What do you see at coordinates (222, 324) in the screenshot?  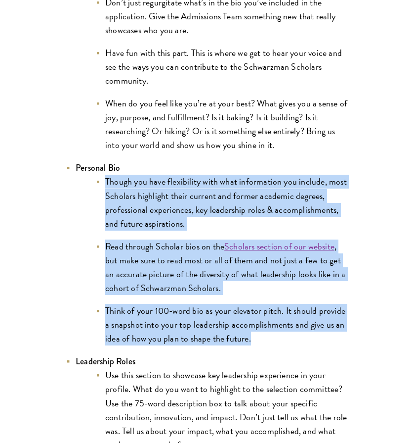 I see `li: Think of your 100-word bio as your elevator pitch. It should provide a snapshot into your top lea...` at bounding box center [222, 324].